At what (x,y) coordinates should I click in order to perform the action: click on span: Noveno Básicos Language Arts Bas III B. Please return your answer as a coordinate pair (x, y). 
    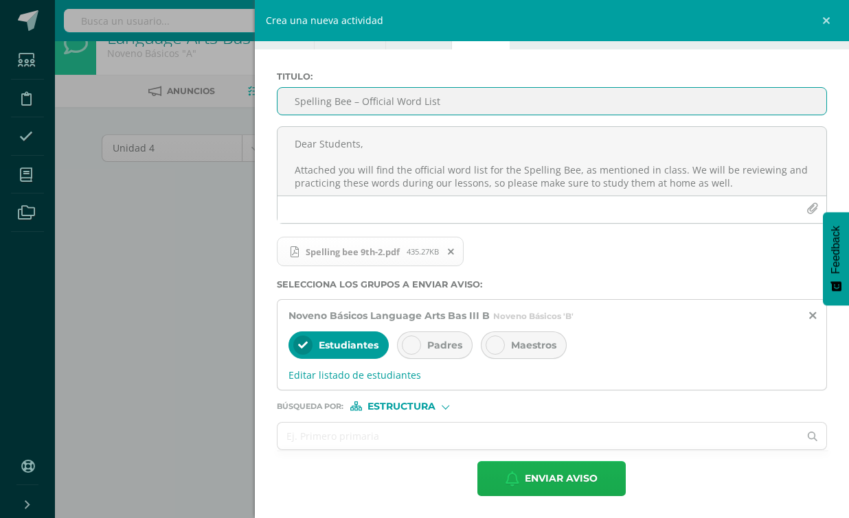
    Looking at the image, I should click on (389, 316).